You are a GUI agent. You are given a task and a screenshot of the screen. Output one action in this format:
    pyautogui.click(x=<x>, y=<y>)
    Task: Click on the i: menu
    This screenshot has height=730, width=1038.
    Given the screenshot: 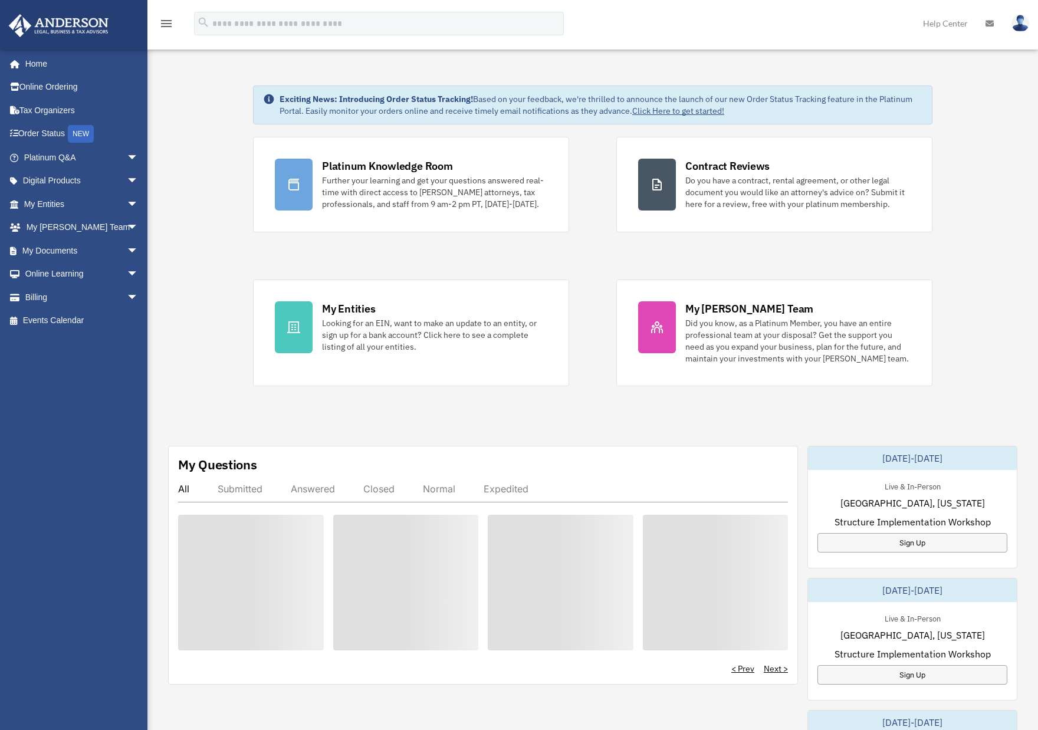 What is the action you would take?
    pyautogui.click(x=166, y=24)
    